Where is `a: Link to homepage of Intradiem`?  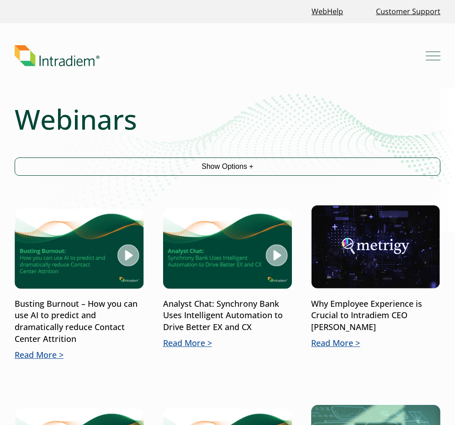 a: Link to homepage of Intradiem is located at coordinates (220, 56).